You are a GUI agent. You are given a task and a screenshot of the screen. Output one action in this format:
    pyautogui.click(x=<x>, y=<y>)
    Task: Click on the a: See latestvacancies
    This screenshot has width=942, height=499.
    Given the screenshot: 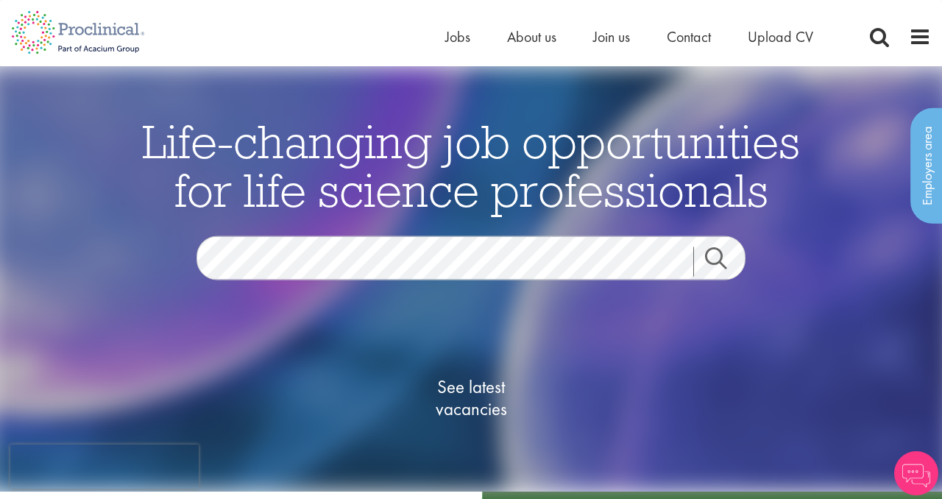 What is the action you would take?
    pyautogui.click(x=471, y=398)
    